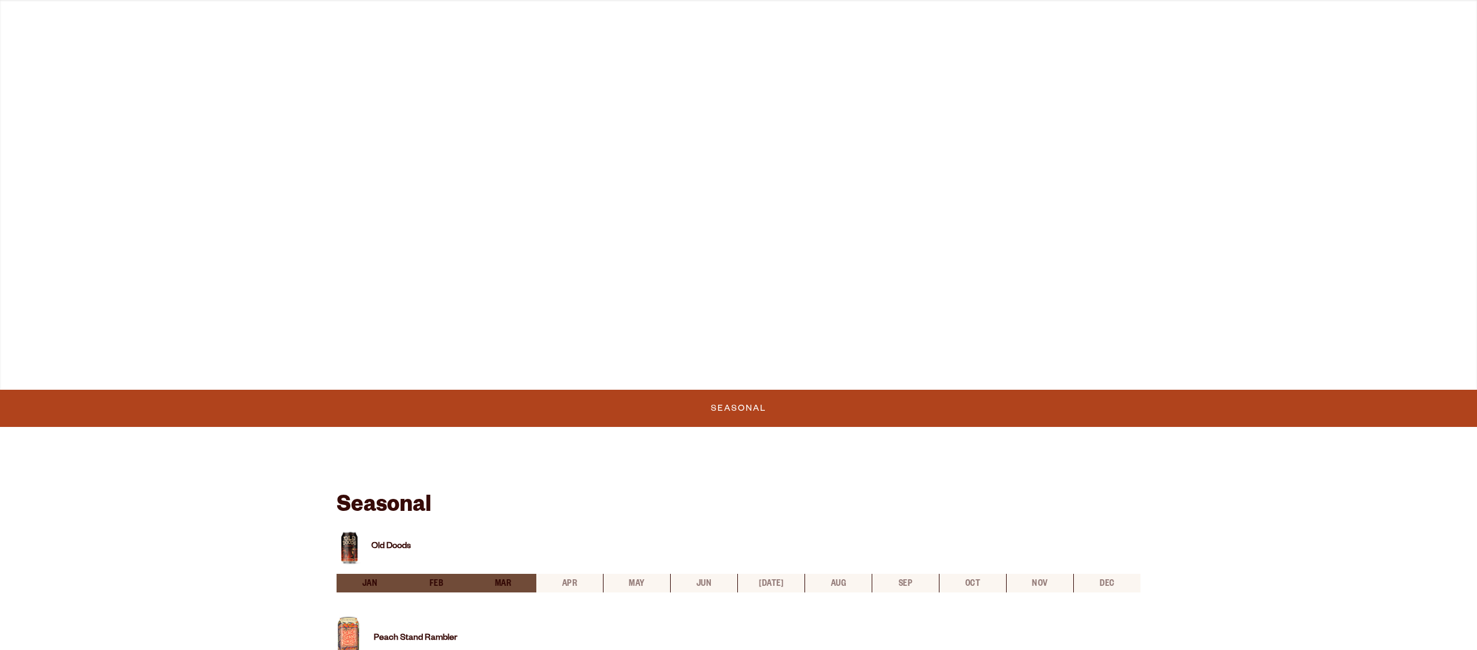 This screenshot has width=1477, height=650. What do you see at coordinates (450, 20) in the screenshot?
I see `span: Taprooms` at bounding box center [450, 20].